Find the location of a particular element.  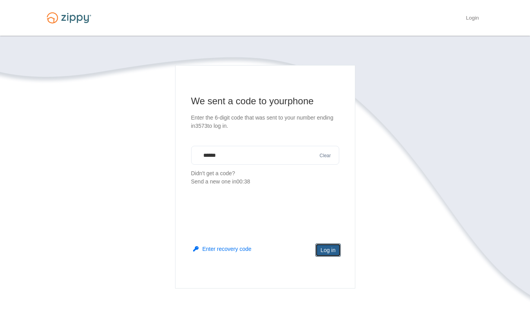

p: Didn't get a code? is located at coordinates (265, 177).